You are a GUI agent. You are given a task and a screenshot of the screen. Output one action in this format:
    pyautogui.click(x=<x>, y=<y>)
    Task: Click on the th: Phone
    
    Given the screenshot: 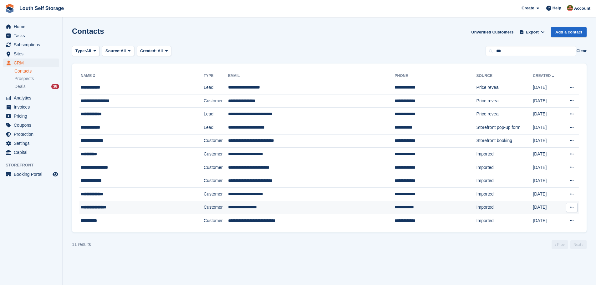 What is the action you would take?
    pyautogui.click(x=435, y=76)
    